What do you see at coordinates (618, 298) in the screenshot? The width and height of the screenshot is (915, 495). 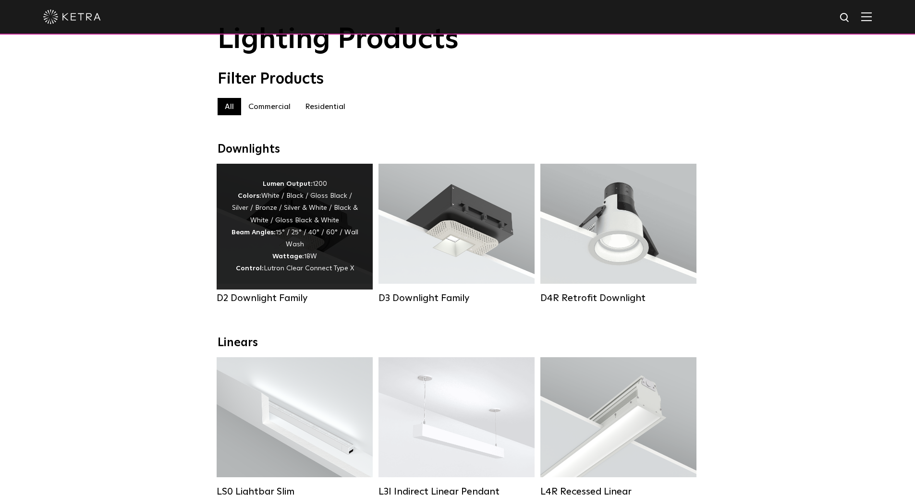 I see `div: D4R Retrofit Downlight` at bounding box center [618, 298].